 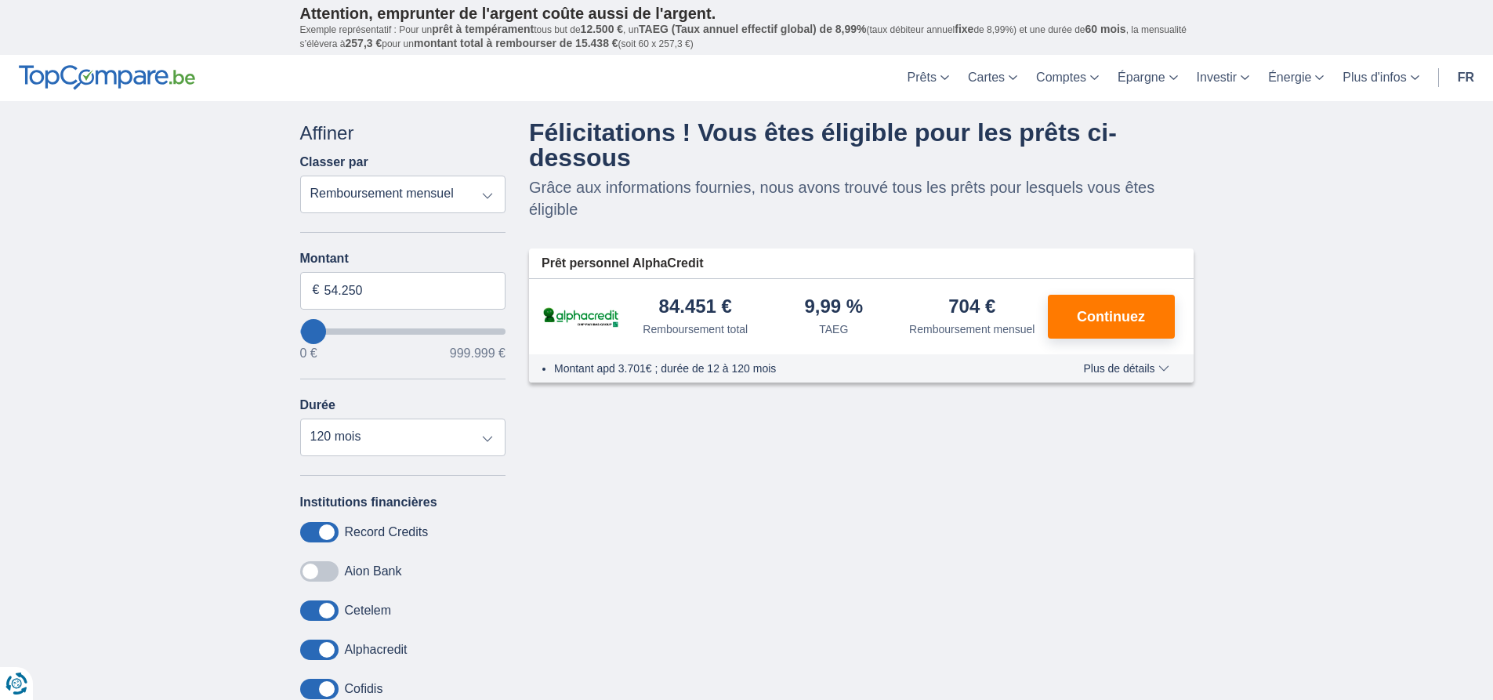 What do you see at coordinates (107, 78) in the screenshot?
I see `img: TopCompare` at bounding box center [107, 78].